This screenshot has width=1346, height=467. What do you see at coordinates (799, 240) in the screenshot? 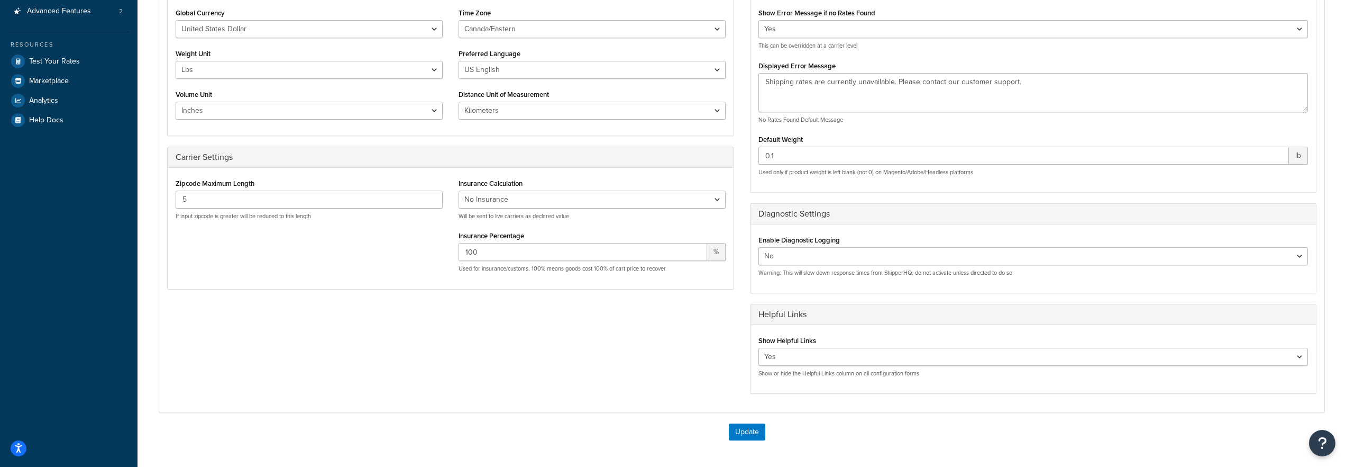
I see `label: Enable Diagnostic Logging` at bounding box center [799, 240].